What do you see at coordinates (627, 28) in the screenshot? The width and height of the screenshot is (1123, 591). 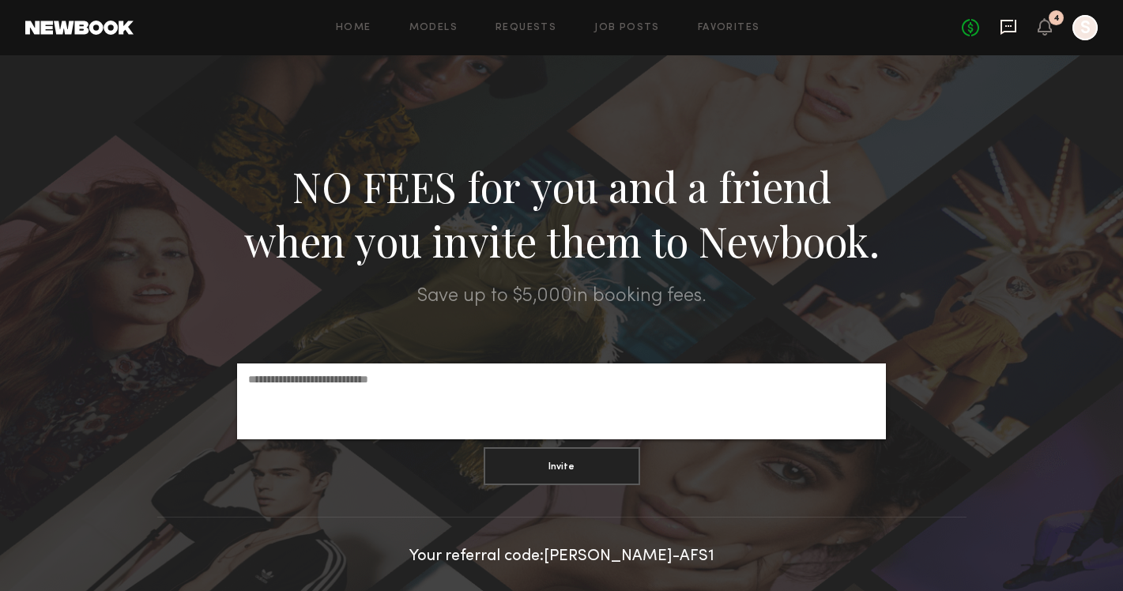 I see `a: Job Posts` at bounding box center [627, 28].